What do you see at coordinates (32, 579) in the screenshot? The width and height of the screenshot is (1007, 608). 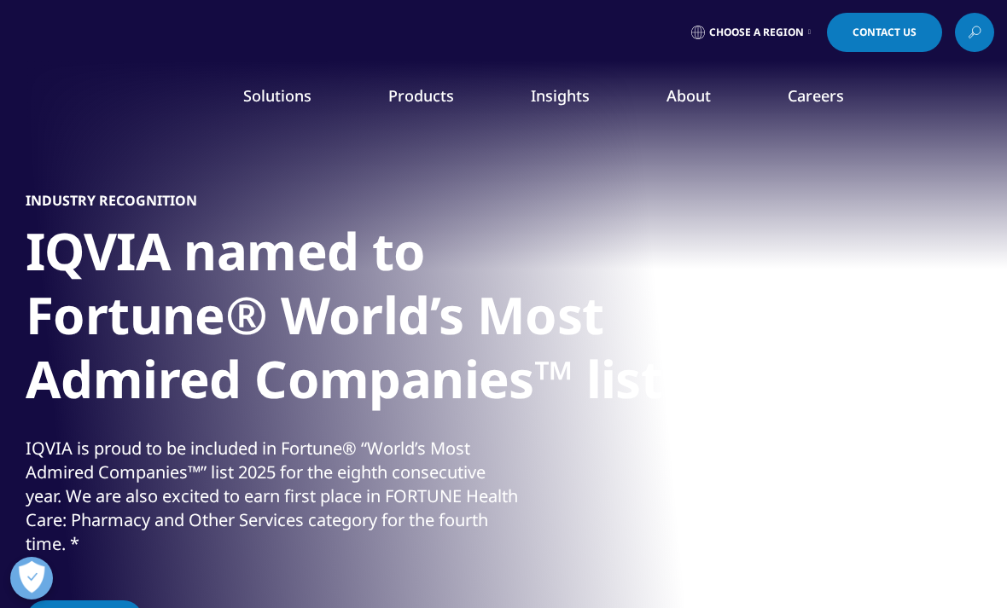 I see `button: Open Preferences` at bounding box center [32, 579].